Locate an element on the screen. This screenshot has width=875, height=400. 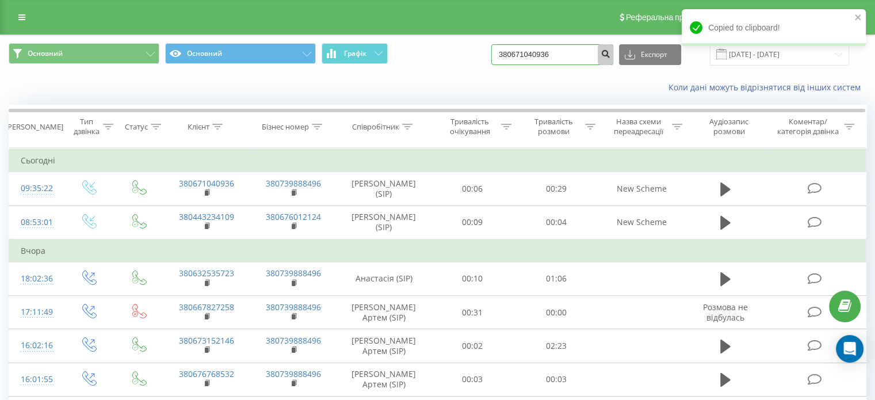
td: 00:00 is located at coordinates (555, 312).